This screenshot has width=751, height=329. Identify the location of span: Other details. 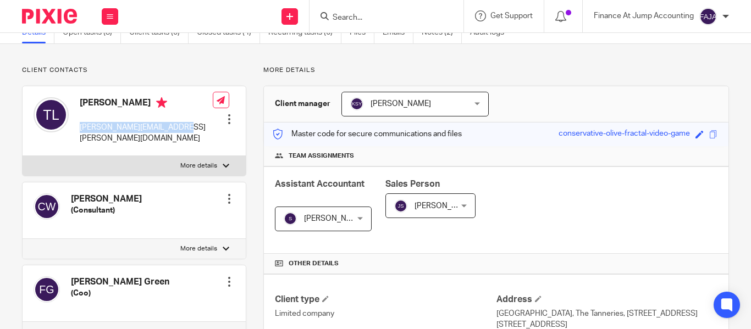
(313, 264).